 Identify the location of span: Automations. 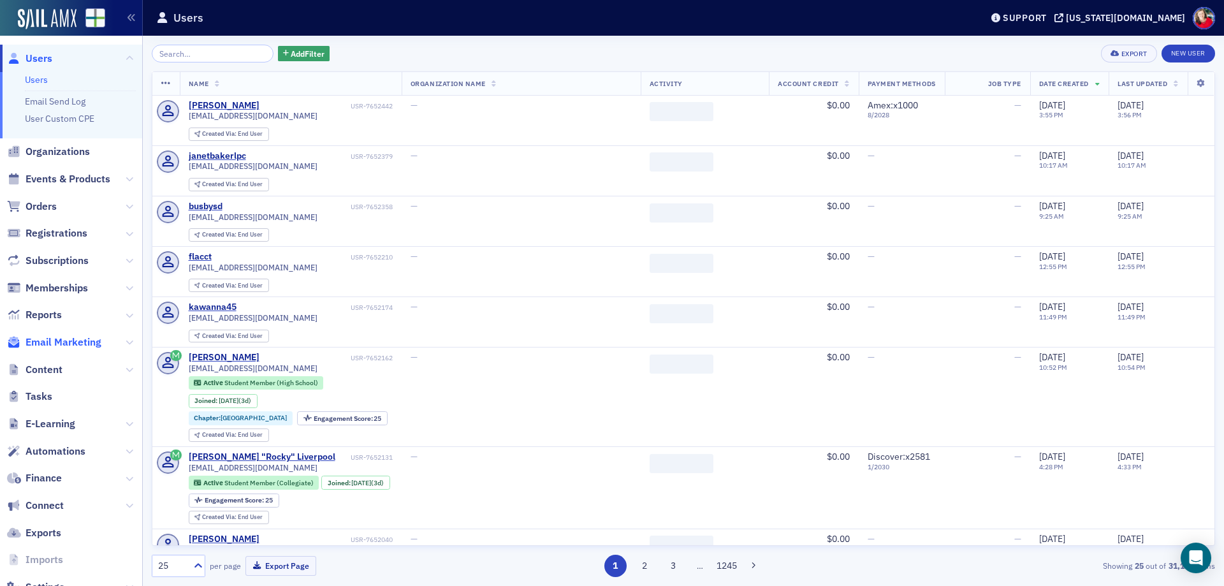
(55, 451).